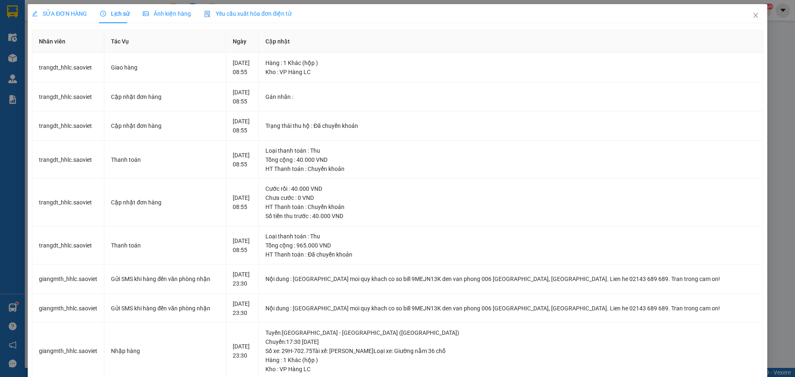  I want to click on div: Cước rồi : 40.000 VND, so click(511, 189).